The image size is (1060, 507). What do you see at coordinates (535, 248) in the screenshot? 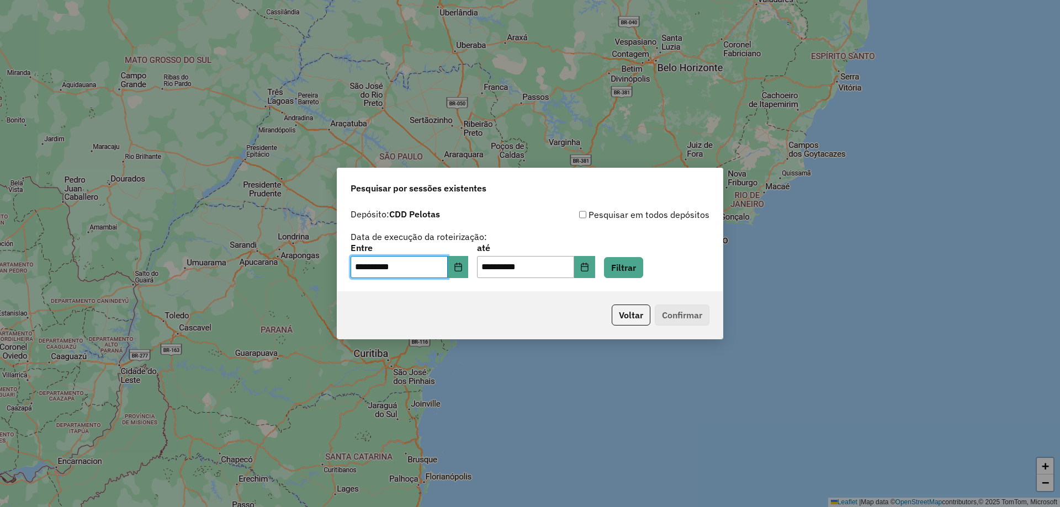
I see `label: até` at bounding box center [535, 248].